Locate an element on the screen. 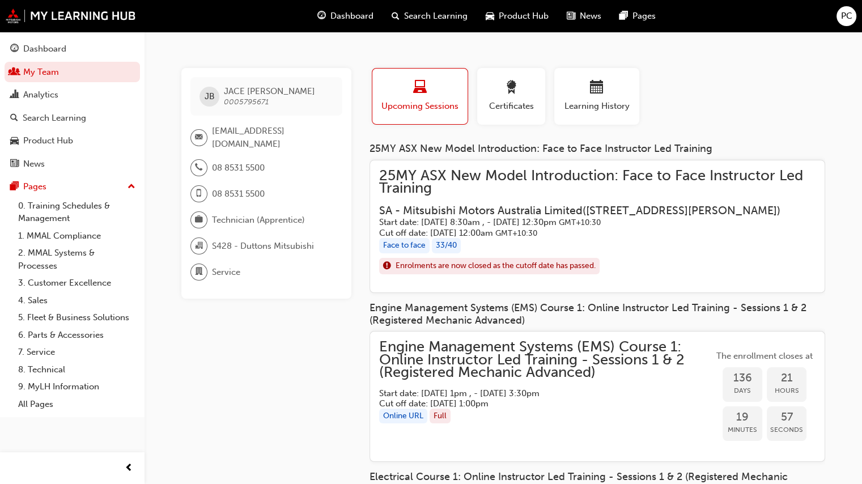  span: email-icon is located at coordinates (199, 138).